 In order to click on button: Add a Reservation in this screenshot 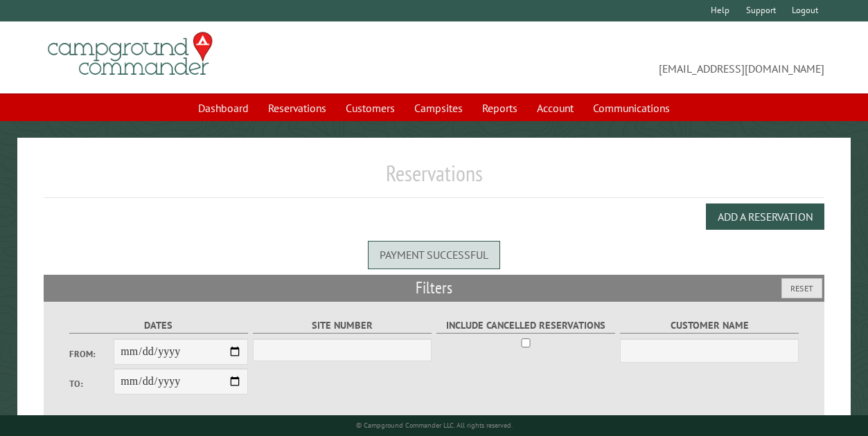, I will do `click(764, 217)`.